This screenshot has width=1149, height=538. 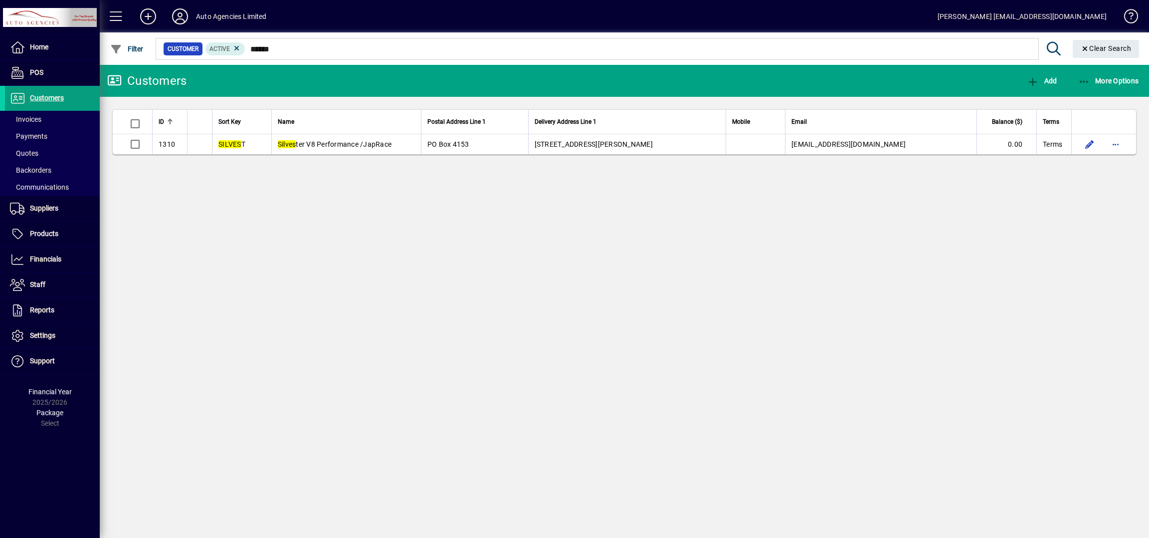 I want to click on a: POS, so click(x=52, y=73).